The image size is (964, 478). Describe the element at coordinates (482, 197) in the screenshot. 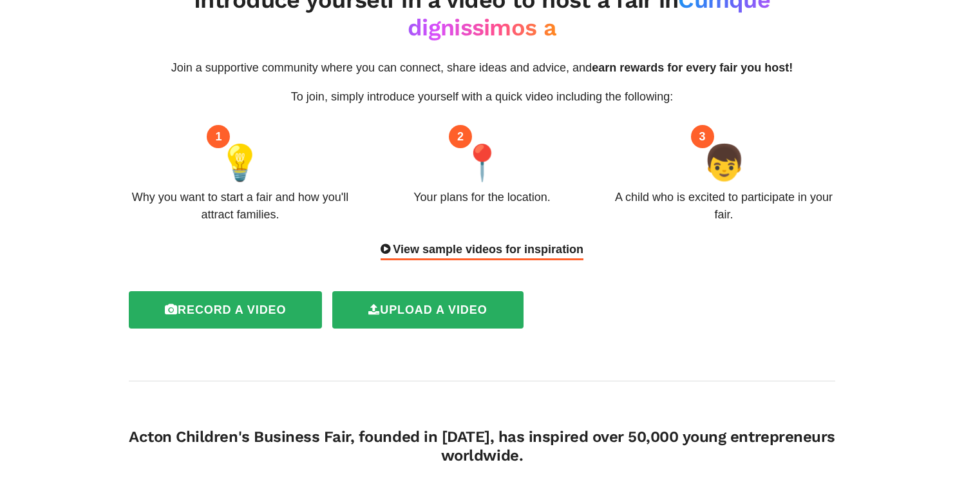

I see `div: Your plans for the location.` at that location.